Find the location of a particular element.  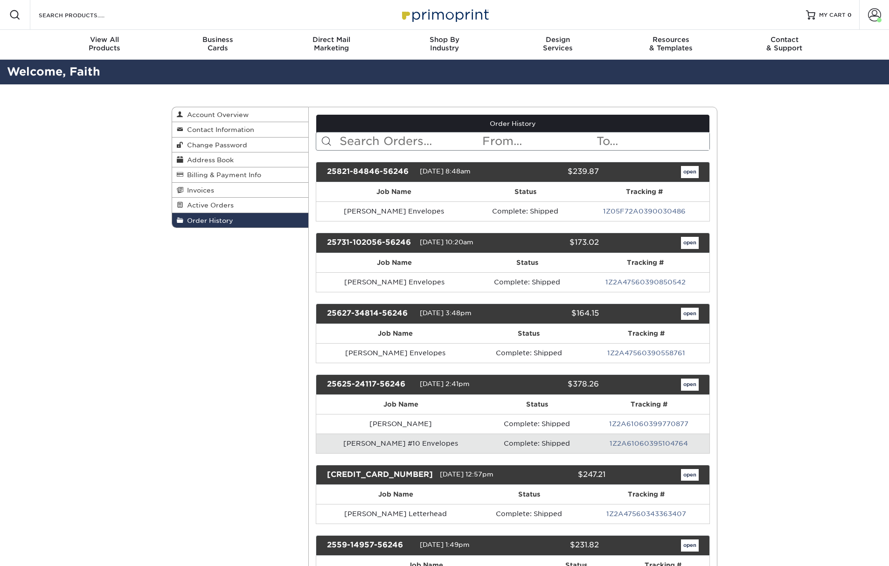

div: $173.02 is located at coordinates (556, 243).